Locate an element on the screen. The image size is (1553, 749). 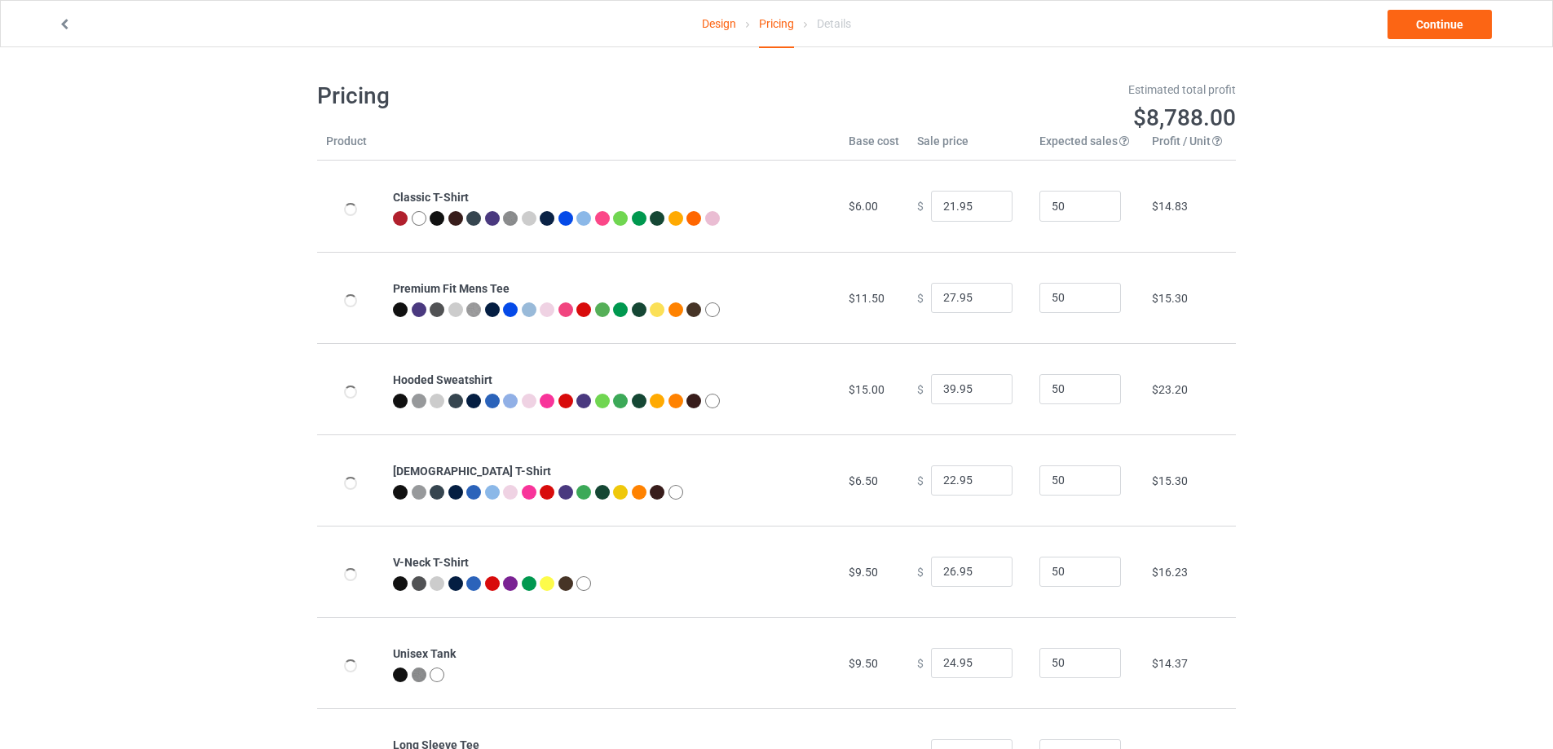
th: Profit / Unit is located at coordinates (1190, 147).